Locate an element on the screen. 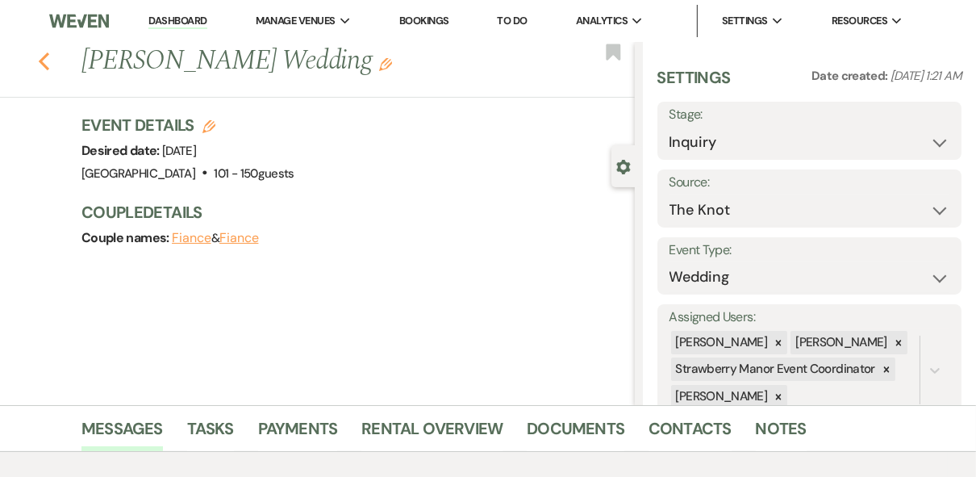  span: Desired date: is located at coordinates (122, 150).